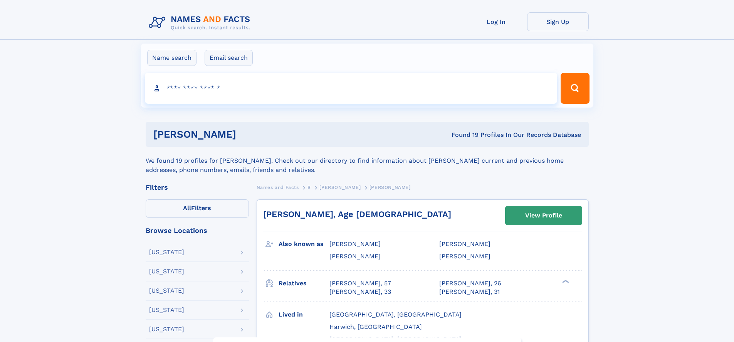 Image resolution: width=734 pixels, height=342 pixels. Describe the element at coordinates (197, 208) in the screenshot. I see `label: Filters` at that location.